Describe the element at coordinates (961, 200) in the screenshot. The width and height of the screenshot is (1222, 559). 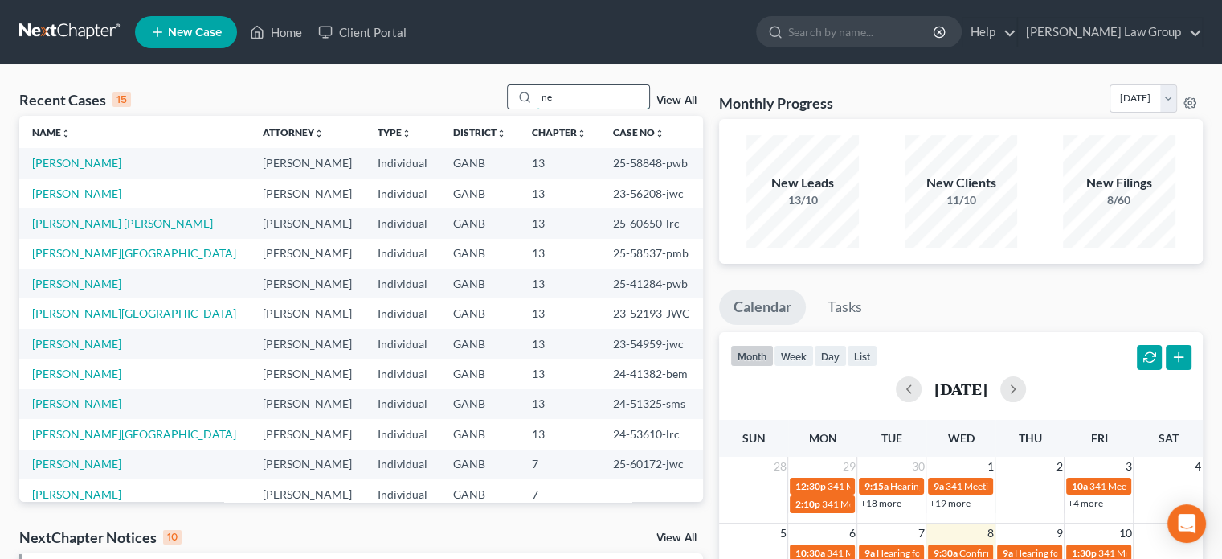
I see `div: 11/10` at that location.